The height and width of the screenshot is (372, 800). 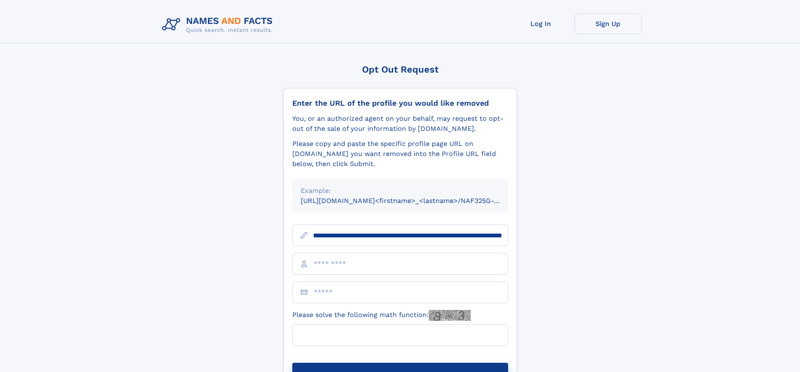 I want to click on label: Please solve the following math function:, so click(x=381, y=316).